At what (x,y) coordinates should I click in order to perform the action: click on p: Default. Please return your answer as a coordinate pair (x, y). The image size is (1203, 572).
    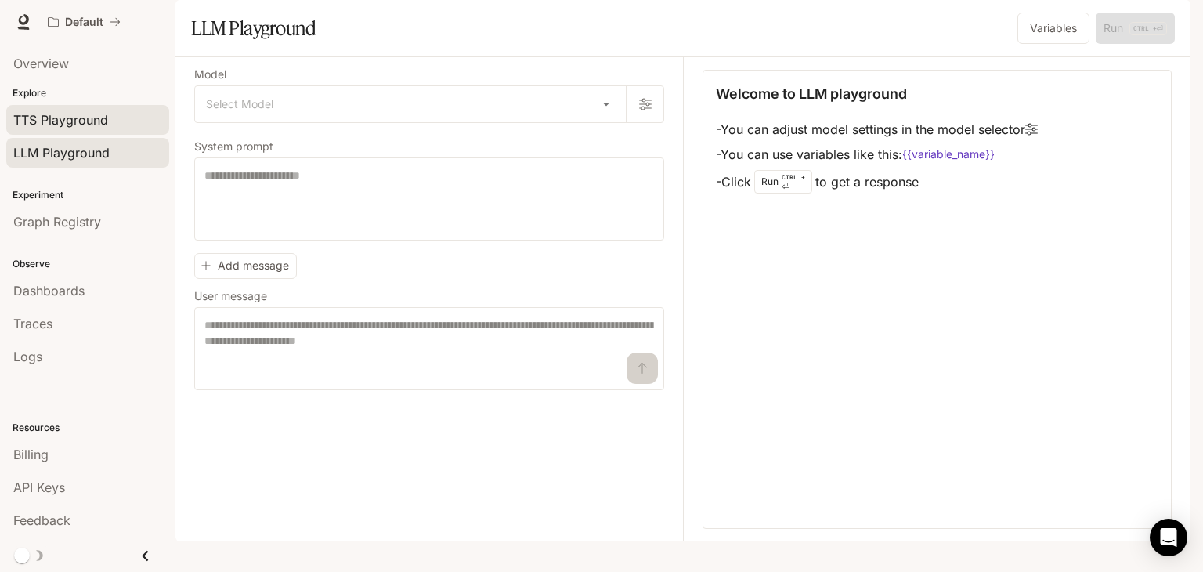
    Looking at the image, I should click on (84, 22).